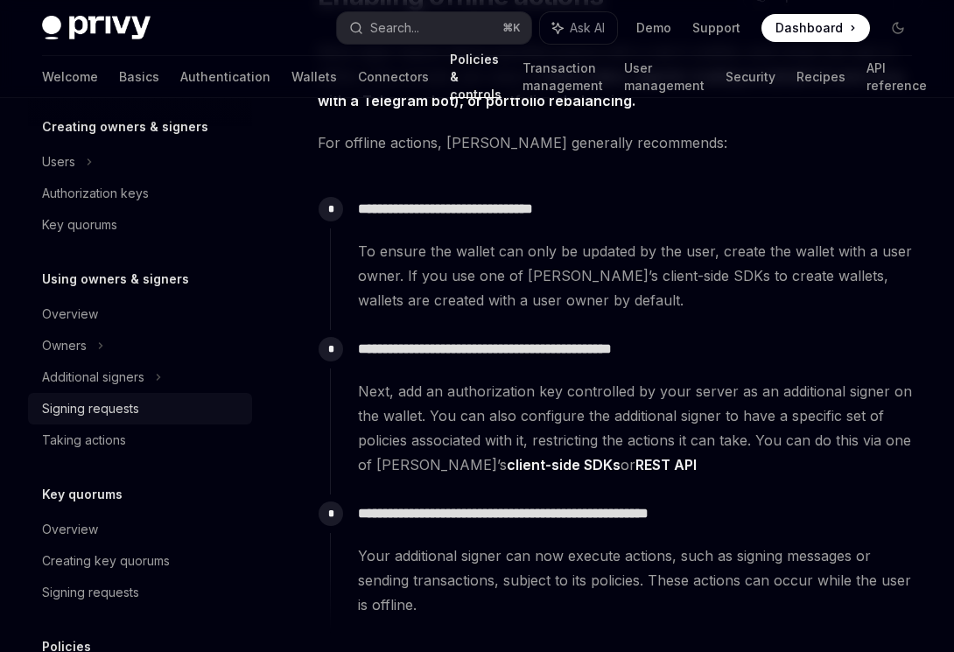 This screenshot has height=652, width=954. What do you see at coordinates (314, 77) in the screenshot?
I see `a: Wallets` at bounding box center [314, 77].